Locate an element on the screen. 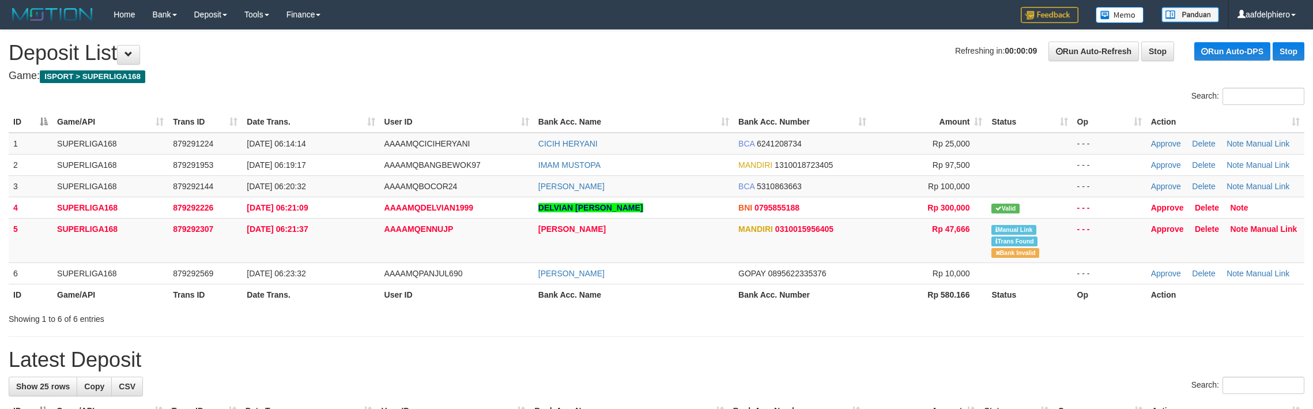 The width and height of the screenshot is (1313, 409). th: User ID is located at coordinates (456, 294).